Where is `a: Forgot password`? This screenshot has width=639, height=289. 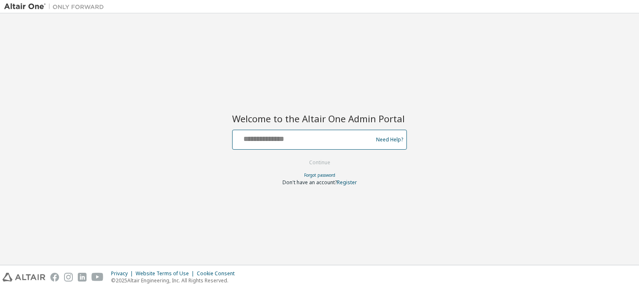 a: Forgot password is located at coordinates (320, 175).